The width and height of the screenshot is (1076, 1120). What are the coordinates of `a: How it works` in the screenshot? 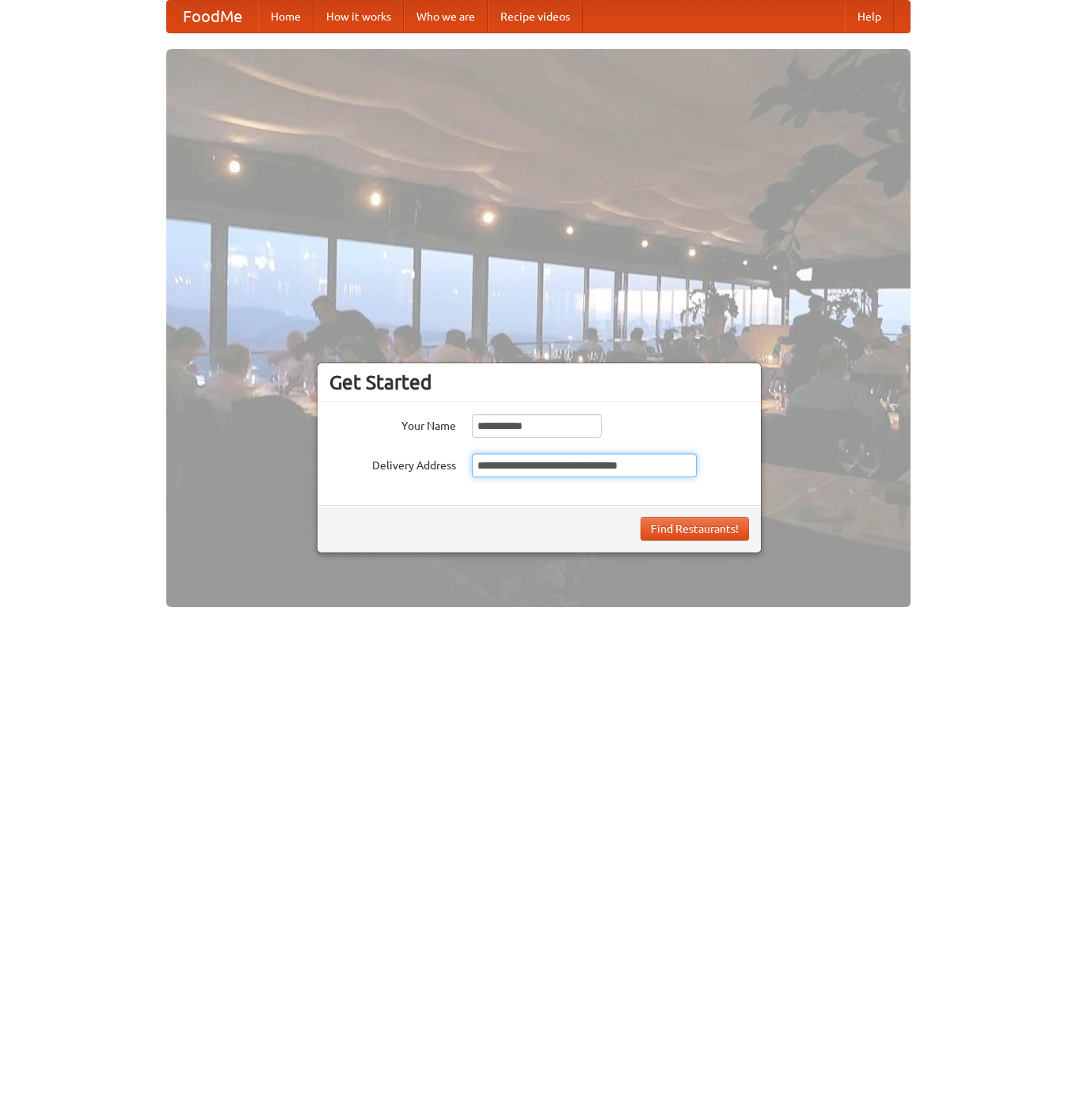 It's located at (358, 16).